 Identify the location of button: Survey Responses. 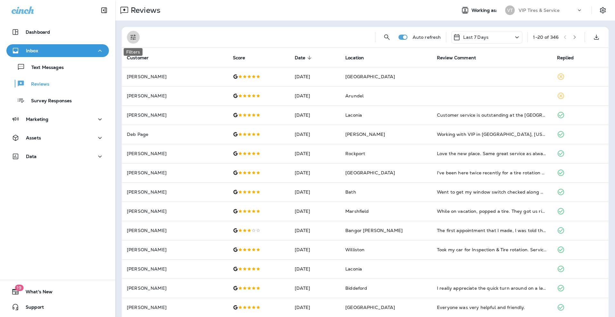
(58, 100).